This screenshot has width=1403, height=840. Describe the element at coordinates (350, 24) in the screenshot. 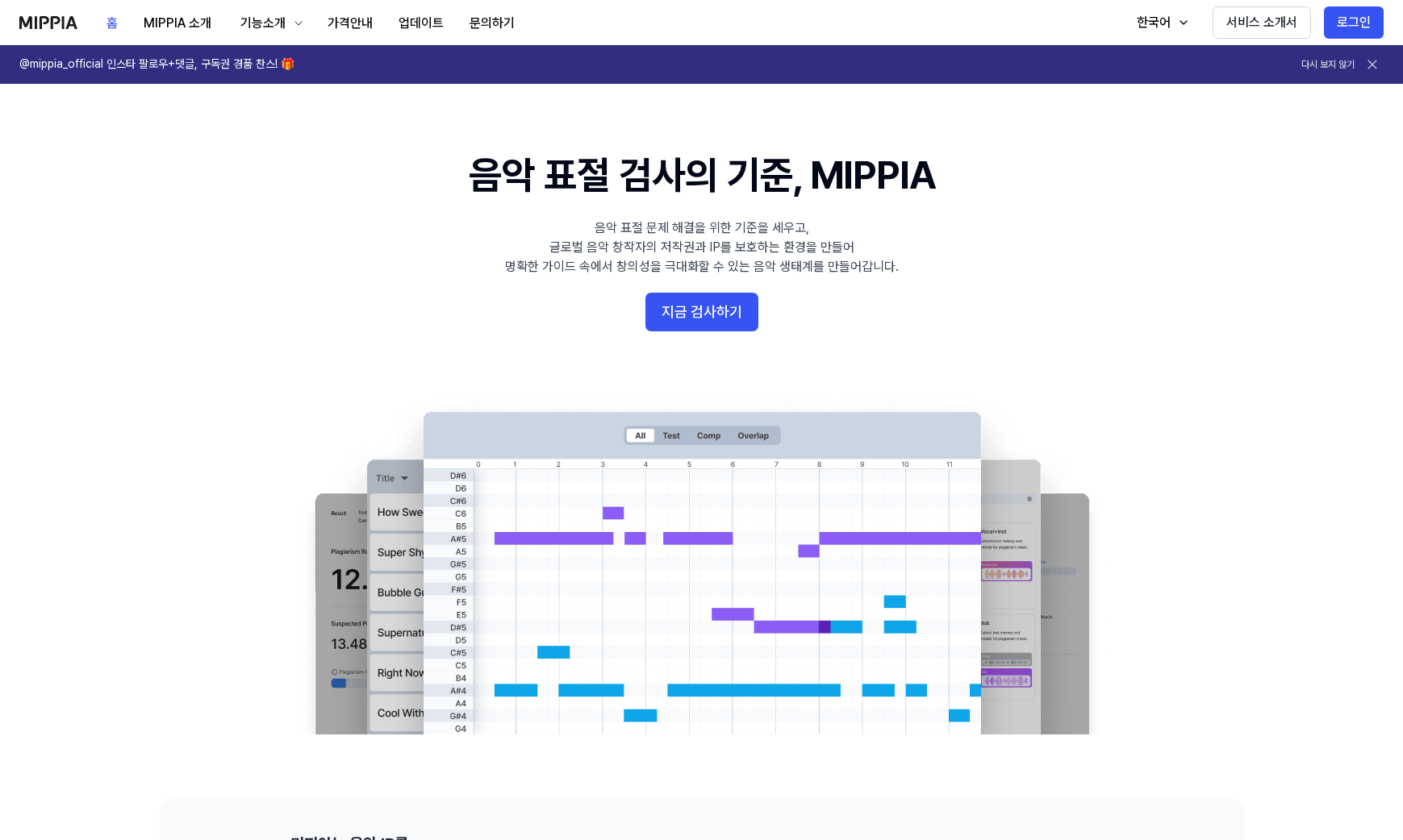

I see `button: 가격안내` at that location.